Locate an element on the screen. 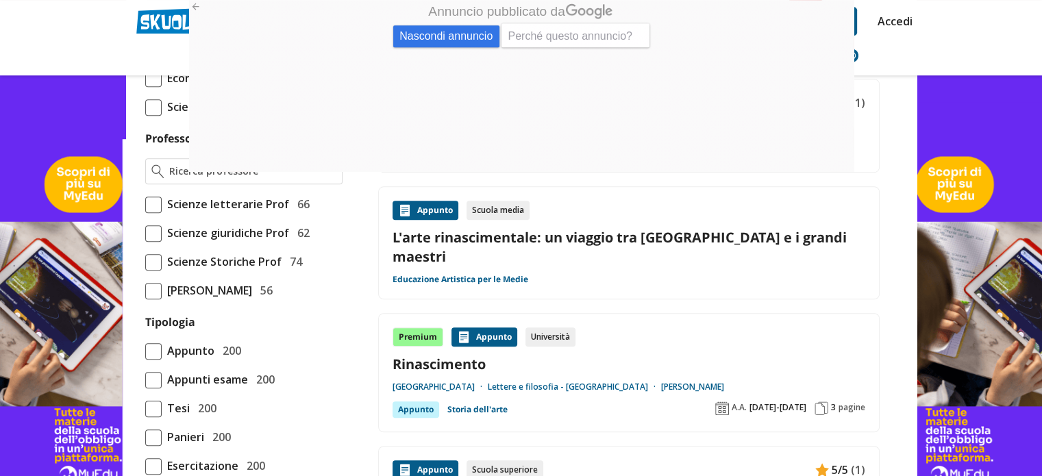 This screenshot has height=476, width=1042. img: Pagine is located at coordinates (822, 408).